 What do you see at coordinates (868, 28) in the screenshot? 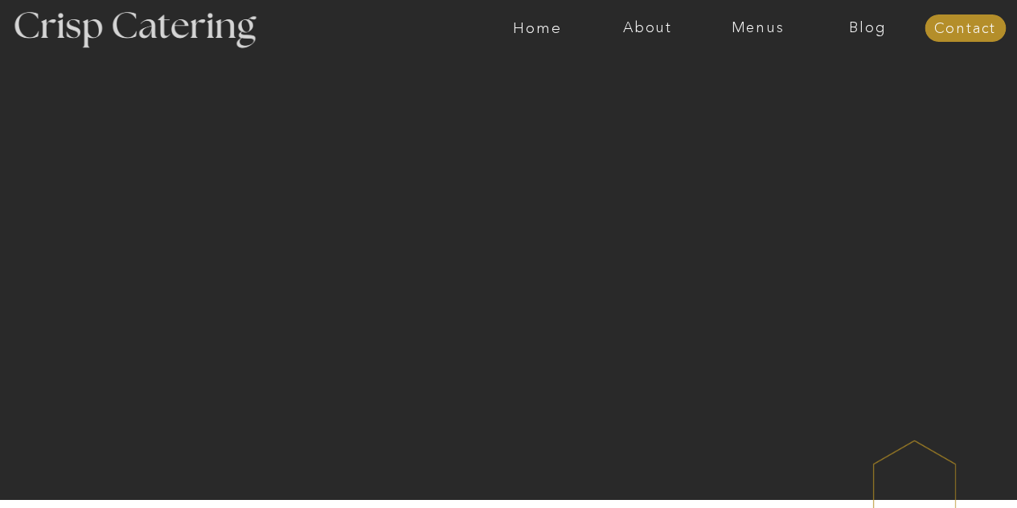
I see `a: Blog` at bounding box center [868, 28].